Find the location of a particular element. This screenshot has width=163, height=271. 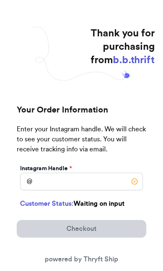

h2: Your Order Information is located at coordinates (82, 114).